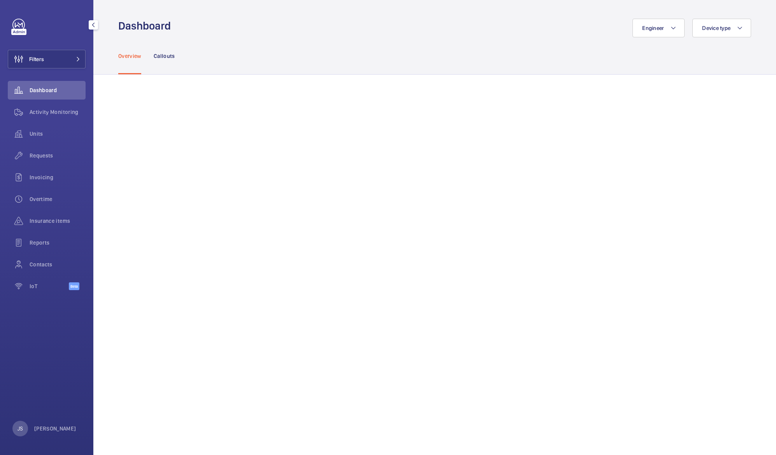 The width and height of the screenshot is (776, 455). What do you see at coordinates (74, 286) in the screenshot?
I see `span: Beta` at bounding box center [74, 286].